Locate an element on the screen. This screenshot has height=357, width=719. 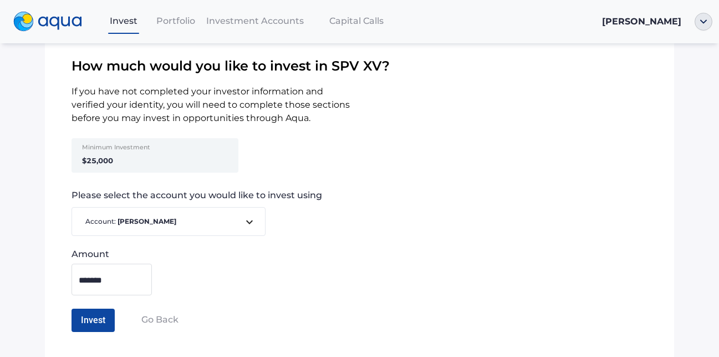
a: logo is located at coordinates (52, 22).